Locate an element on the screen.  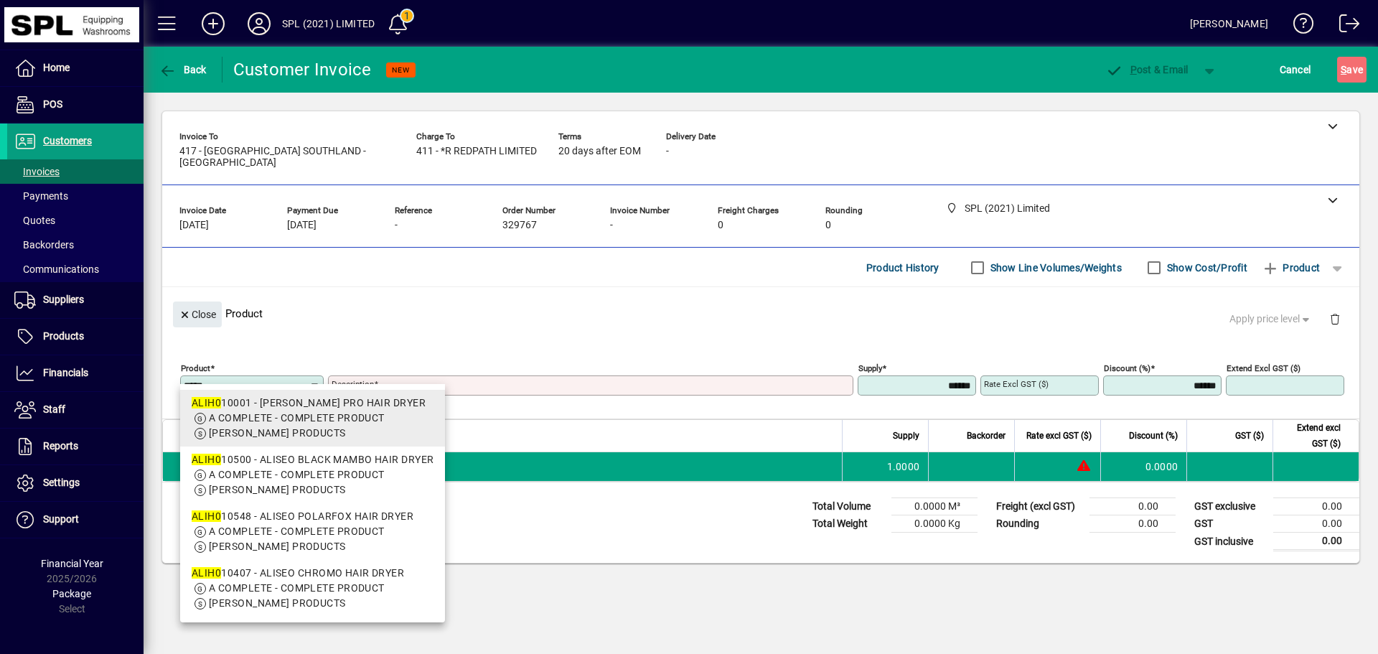
a: Support is located at coordinates (75, 520).